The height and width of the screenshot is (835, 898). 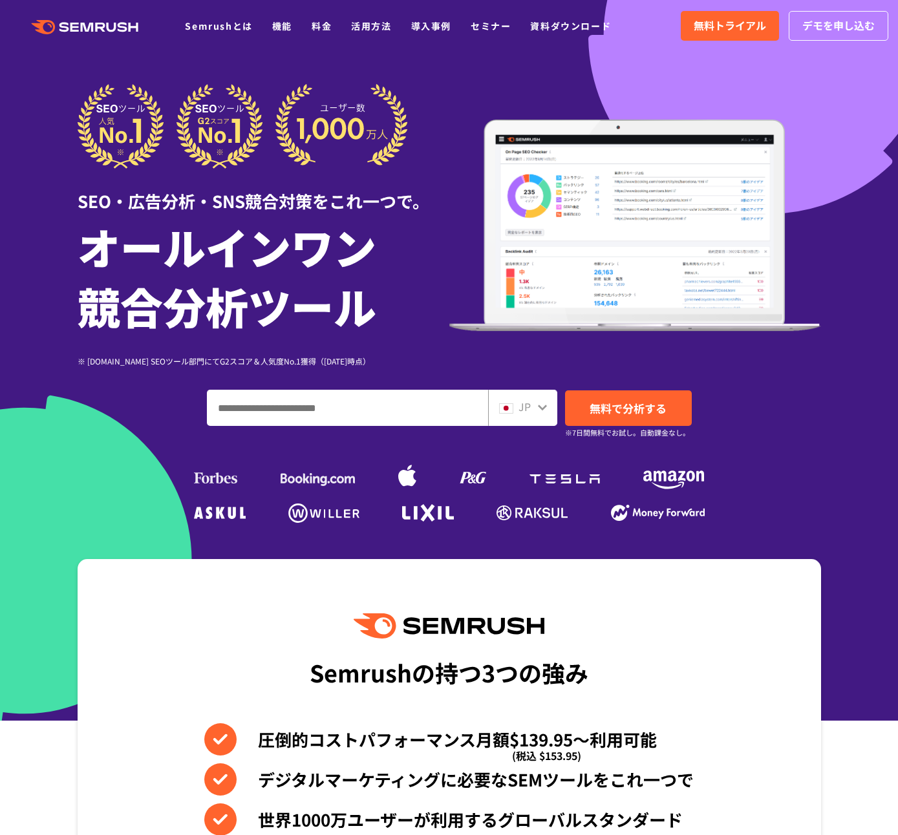 I want to click on a: デモを申し込む, so click(x=838, y=26).